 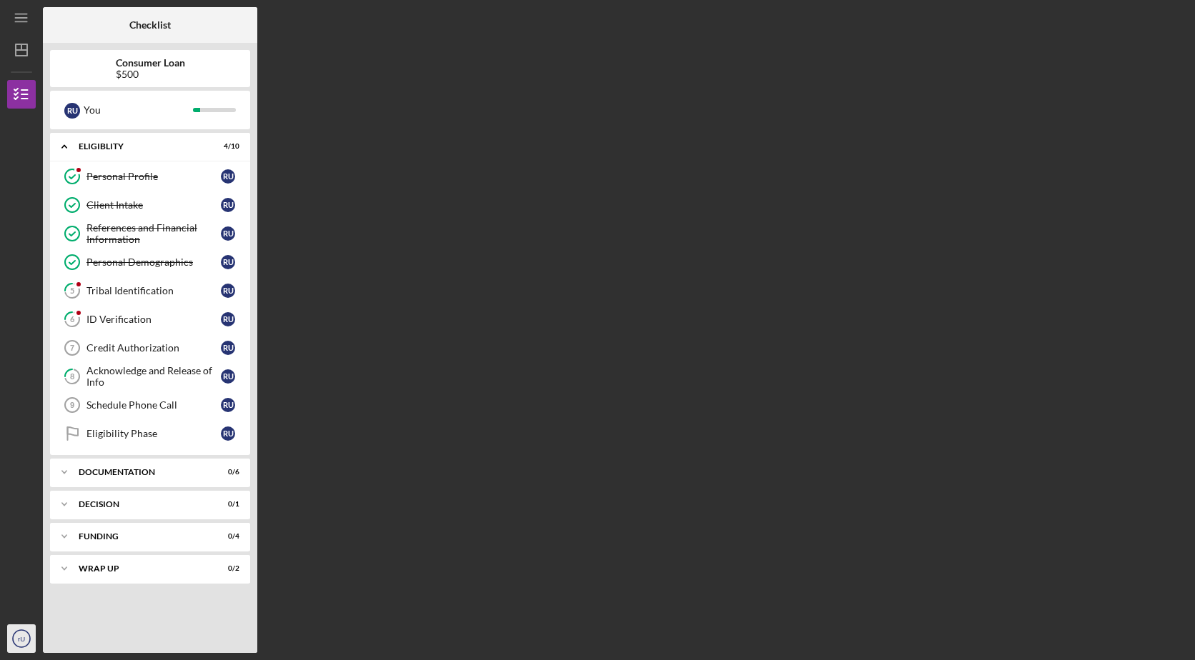 I want to click on a: 7Credit AuthorizationrU, so click(x=150, y=348).